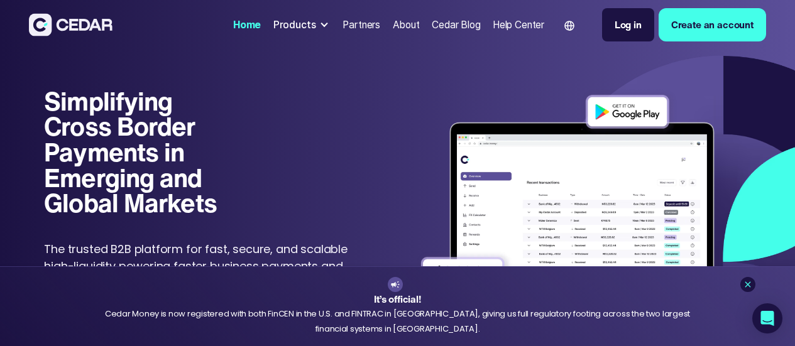  What do you see at coordinates (140, 152) in the screenshot?
I see `h1: Simplifying Cross Border Payments in Emerging and Global Markets` at bounding box center [140, 152].